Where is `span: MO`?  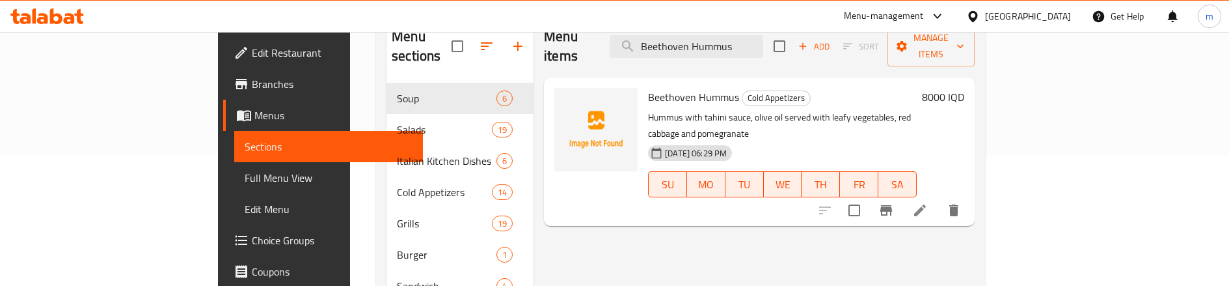 span: MO is located at coordinates (706, 184).